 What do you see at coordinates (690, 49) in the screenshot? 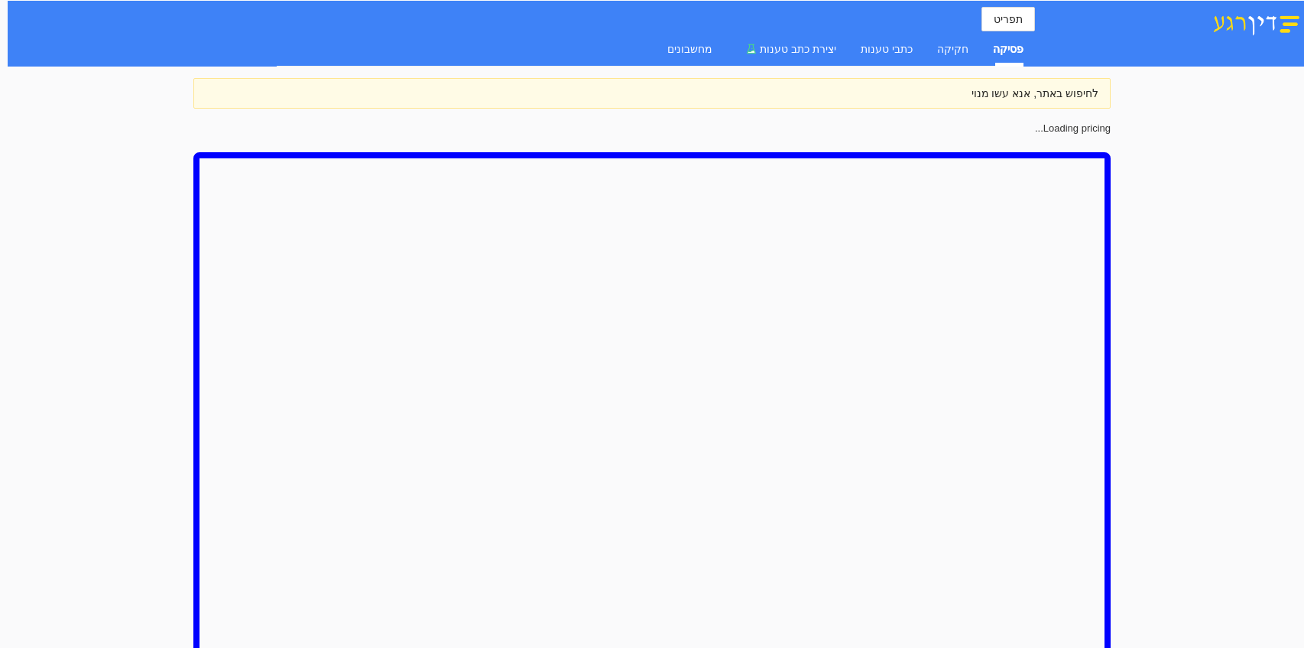
I see `div: מחשבונים` at bounding box center [690, 49].